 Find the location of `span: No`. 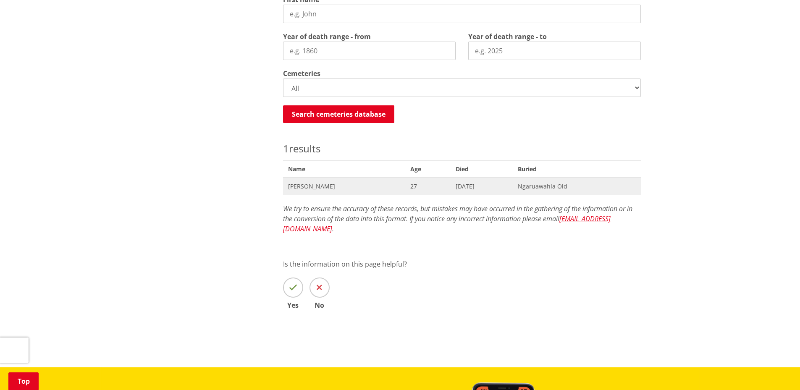

span: No is located at coordinates (320, 305).